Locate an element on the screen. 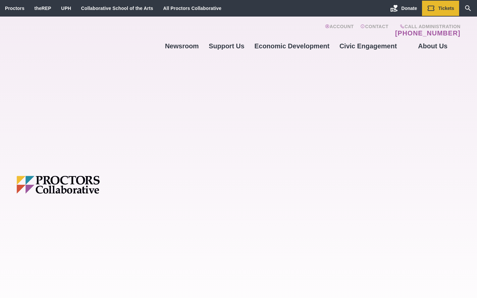  a: Donate is located at coordinates (403, 8).